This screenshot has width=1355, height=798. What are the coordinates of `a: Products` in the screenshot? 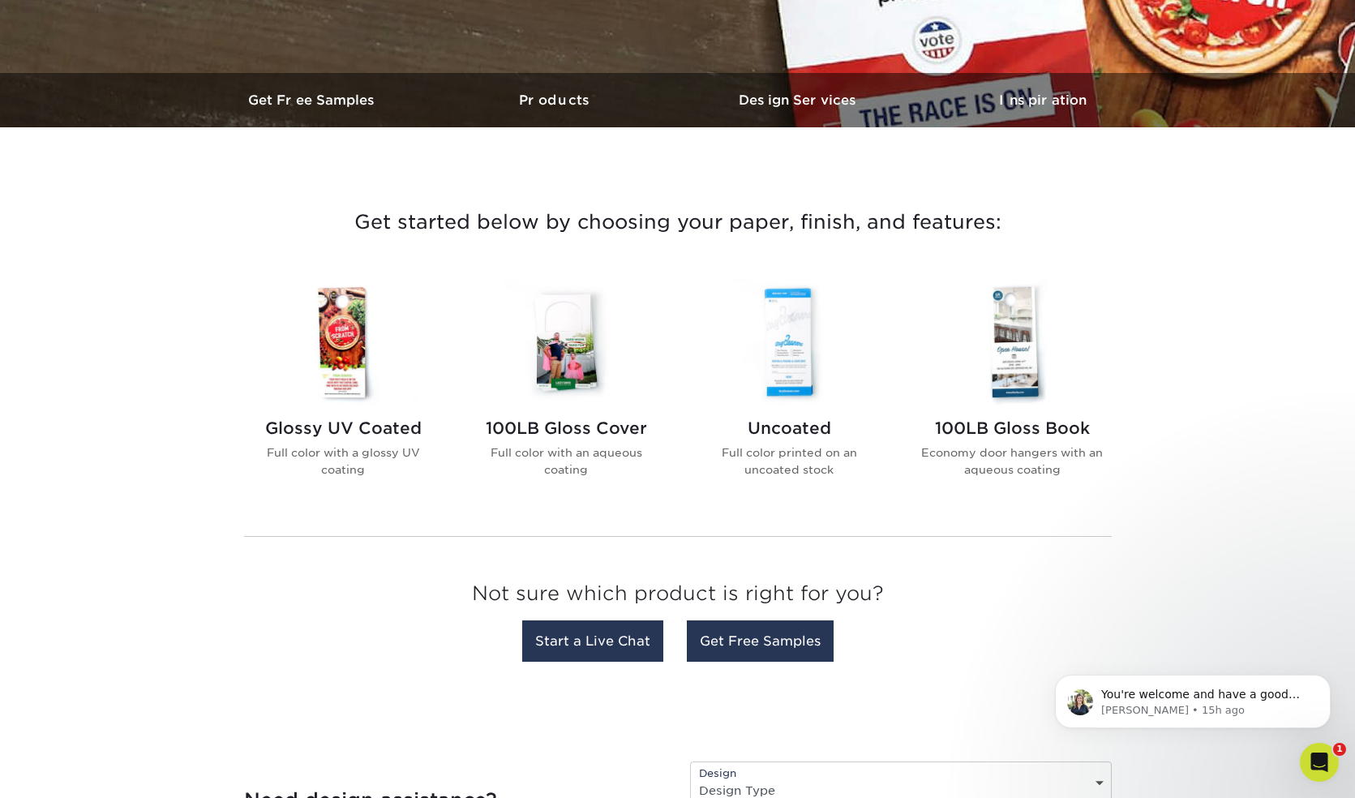 It's located at (556, 100).